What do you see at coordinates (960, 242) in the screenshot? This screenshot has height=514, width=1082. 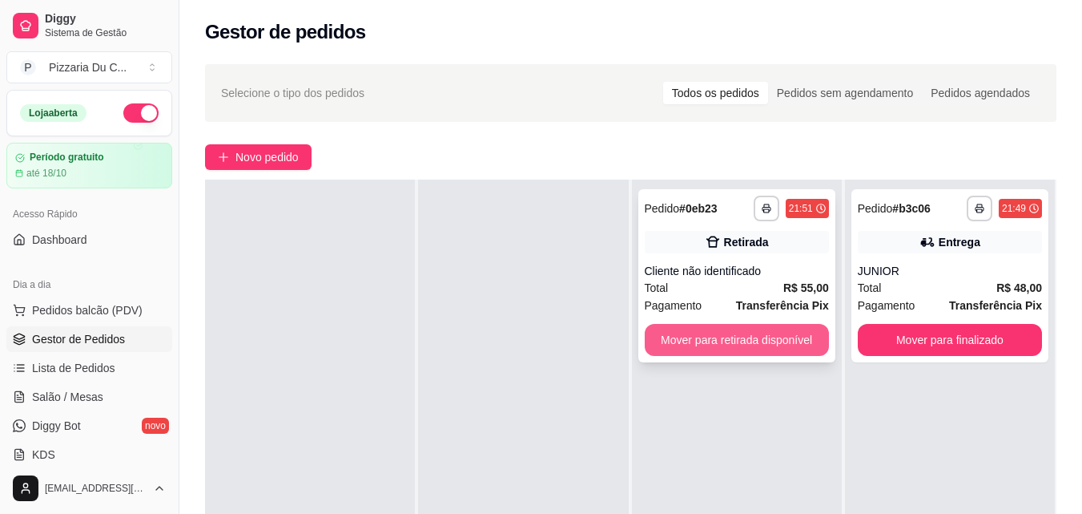 I see `div: Entrega` at bounding box center [960, 242].